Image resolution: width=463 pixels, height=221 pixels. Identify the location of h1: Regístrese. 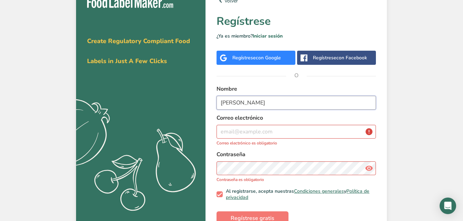
(296, 21).